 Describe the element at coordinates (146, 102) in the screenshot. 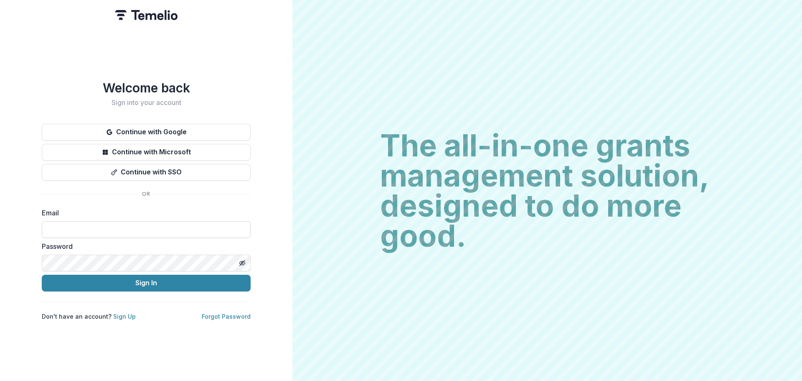

I see `h2: Sign into your account` at that location.